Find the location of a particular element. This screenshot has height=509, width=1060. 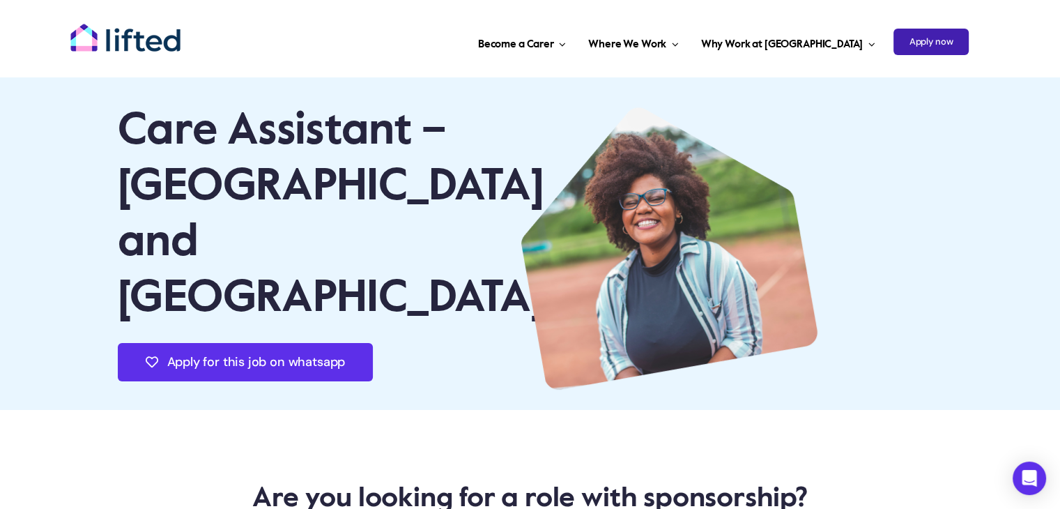

span: Apply now is located at coordinates (931, 42).